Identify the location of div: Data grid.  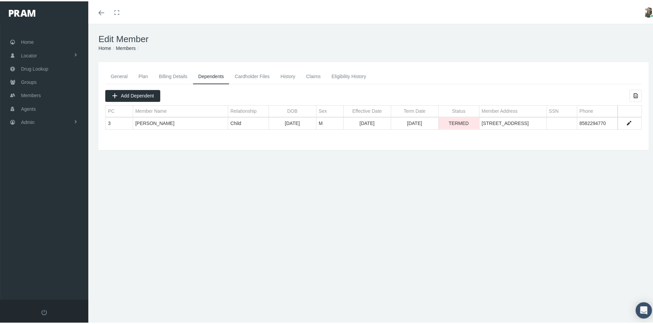
(374, 108).